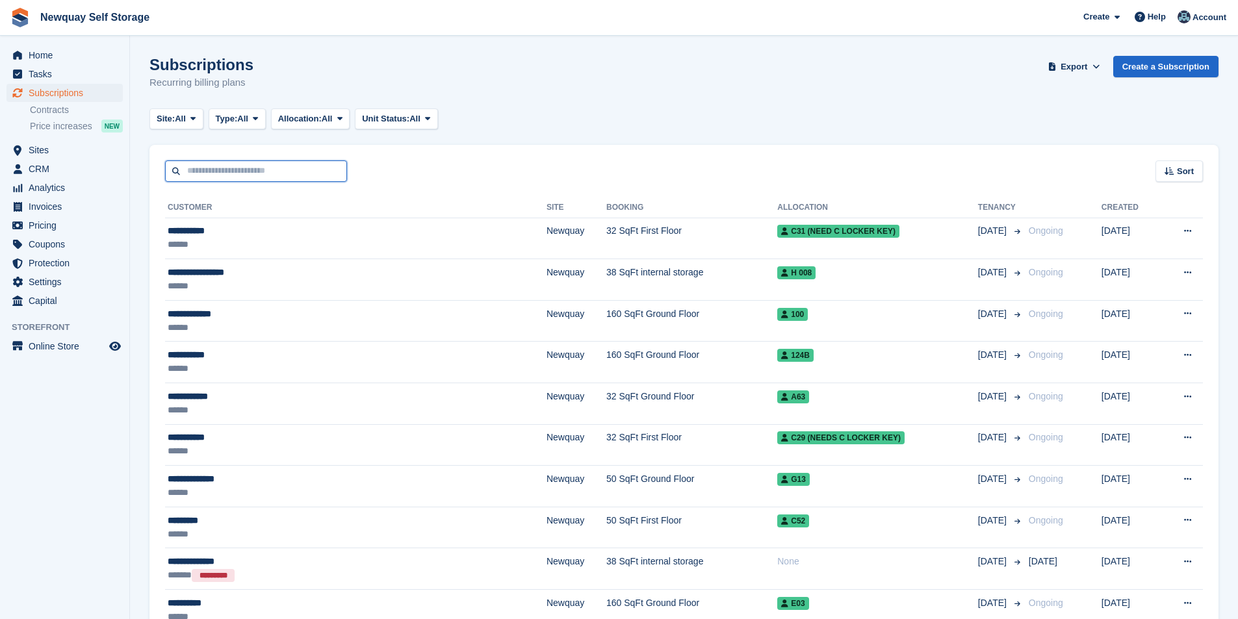 Image resolution: width=1238 pixels, height=619 pixels. What do you see at coordinates (691, 527) in the screenshot?
I see `td: 50 SqFt First Floor` at bounding box center [691, 527].